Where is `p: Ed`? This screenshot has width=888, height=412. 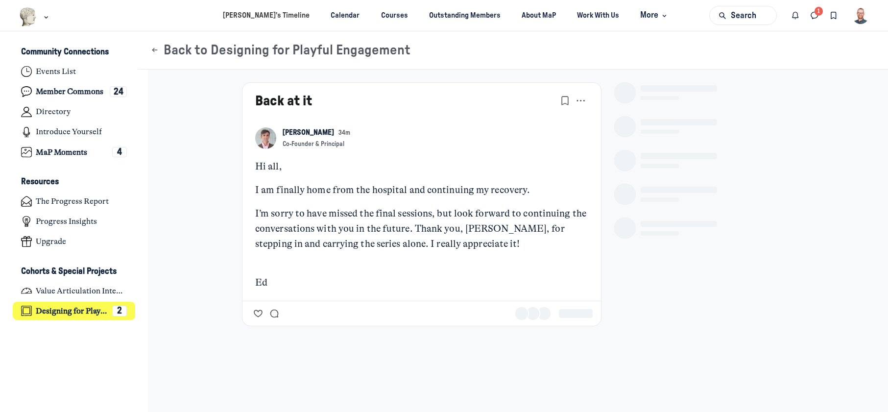
p: Ed is located at coordinates (422, 283).